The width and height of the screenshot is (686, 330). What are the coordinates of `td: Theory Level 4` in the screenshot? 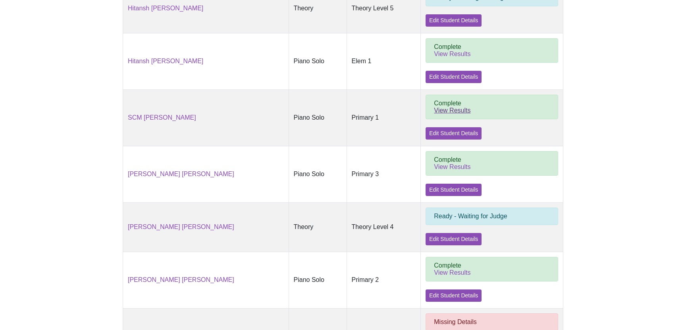 It's located at (384, 227).